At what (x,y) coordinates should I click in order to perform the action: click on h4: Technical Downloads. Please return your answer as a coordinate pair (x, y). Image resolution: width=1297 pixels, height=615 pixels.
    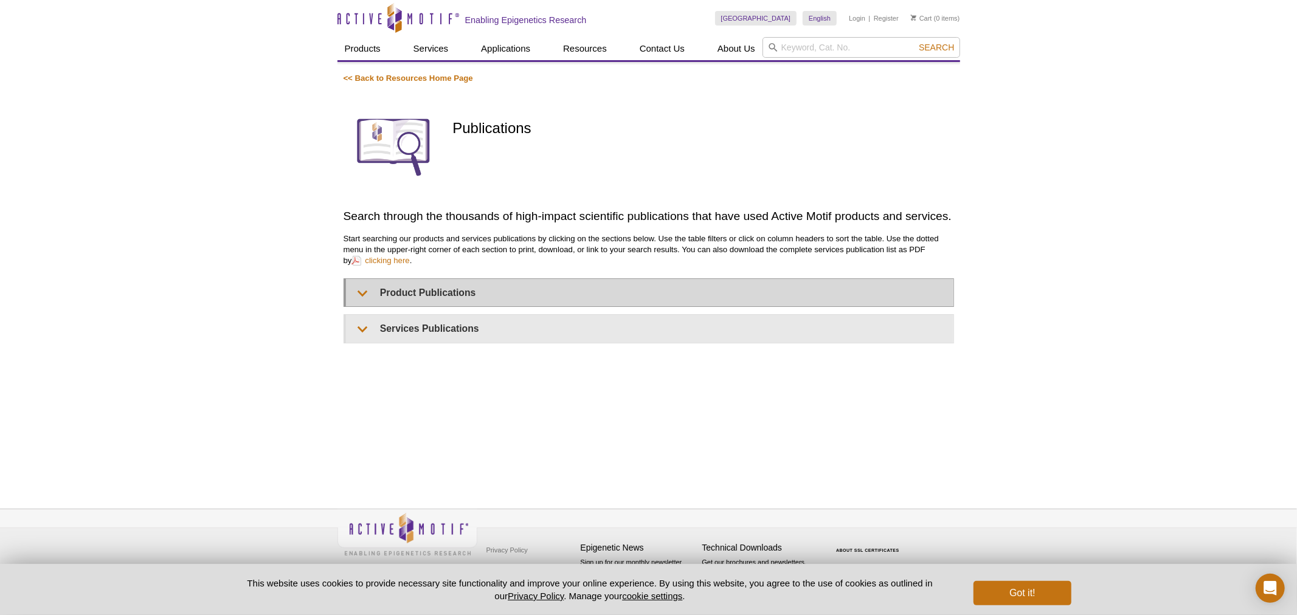
    Looking at the image, I should click on (760, 548).